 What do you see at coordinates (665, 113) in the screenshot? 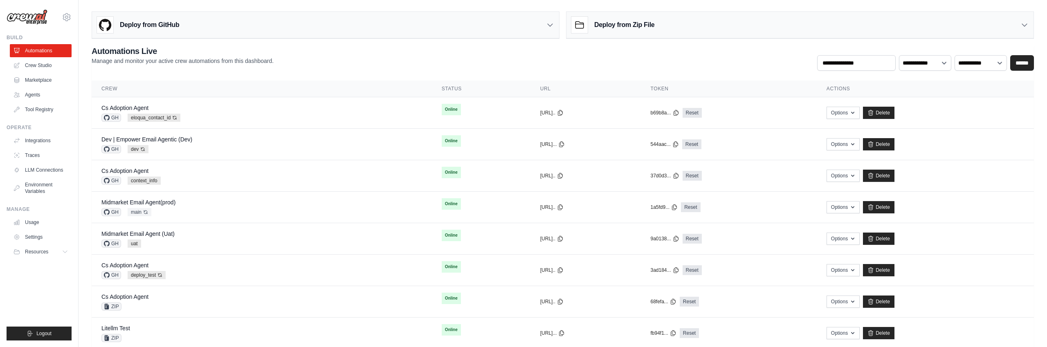
I see `button: b69b8a...` at bounding box center [665, 113].